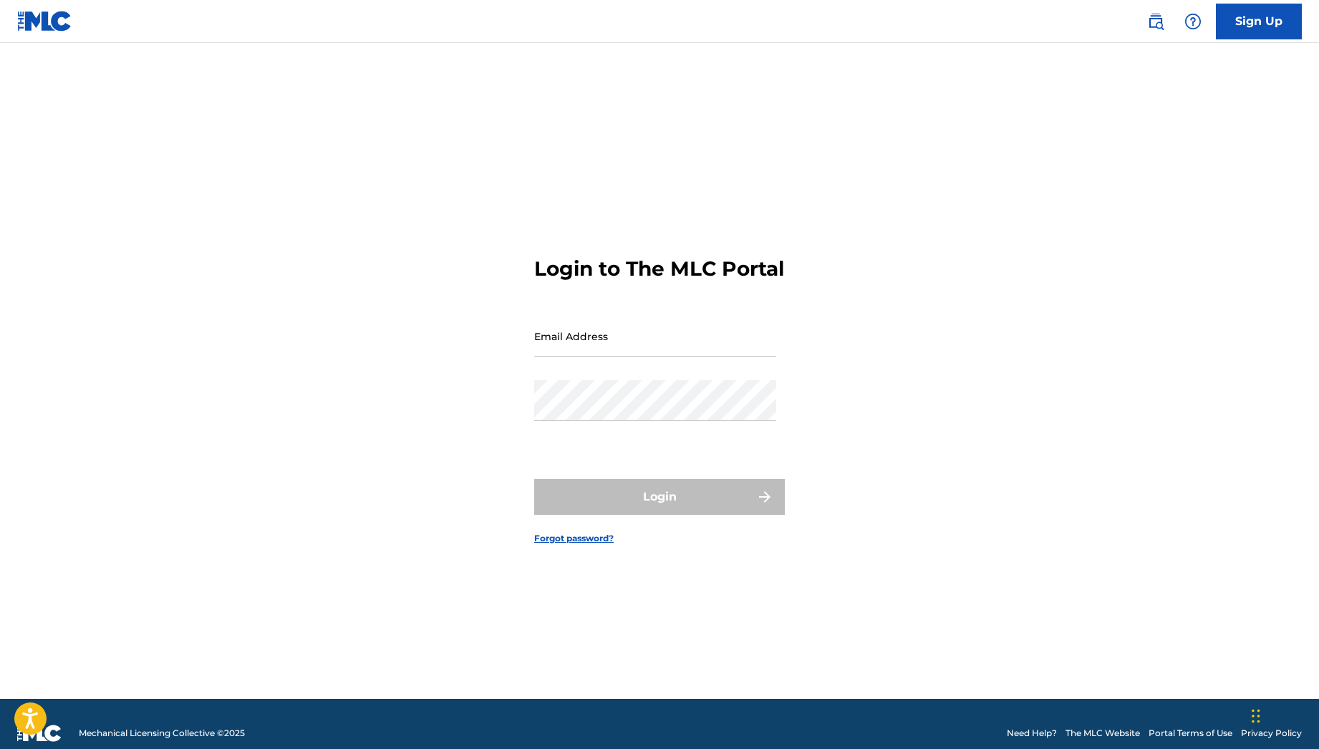 The width and height of the screenshot is (1319, 749). Describe the element at coordinates (1193, 21) in the screenshot. I see `img: help` at that location.